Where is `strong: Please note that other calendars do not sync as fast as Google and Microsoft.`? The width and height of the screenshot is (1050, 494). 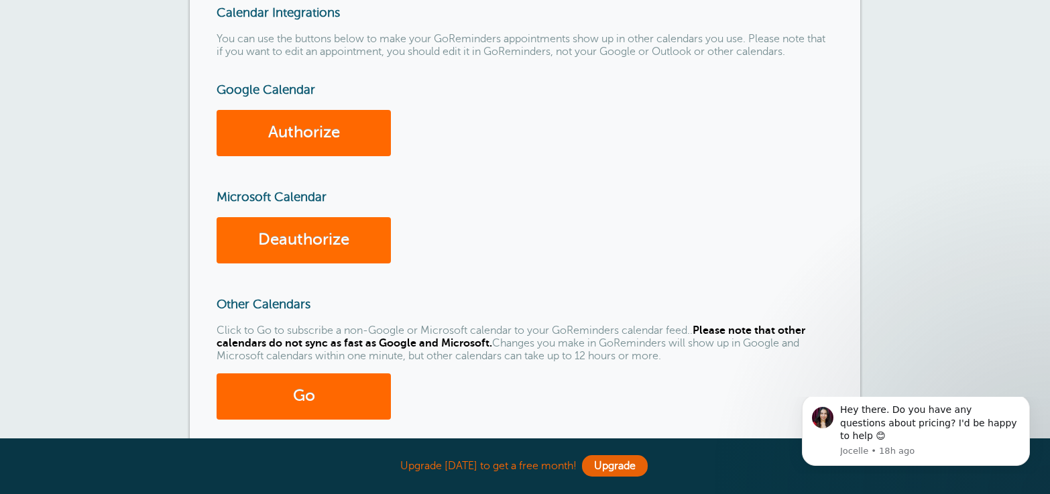 strong: Please note that other calendars do not sync as fast as Google and Microsoft. is located at coordinates (511, 337).